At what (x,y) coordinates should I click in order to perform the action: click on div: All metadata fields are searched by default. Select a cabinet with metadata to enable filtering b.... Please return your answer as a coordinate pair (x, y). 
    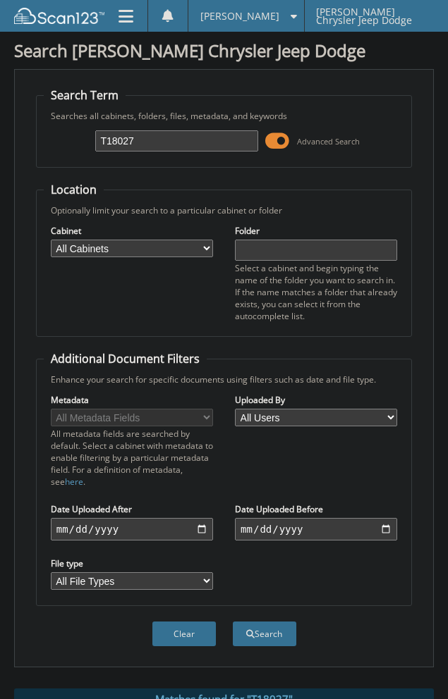
    Looking at the image, I should click on (132, 458).